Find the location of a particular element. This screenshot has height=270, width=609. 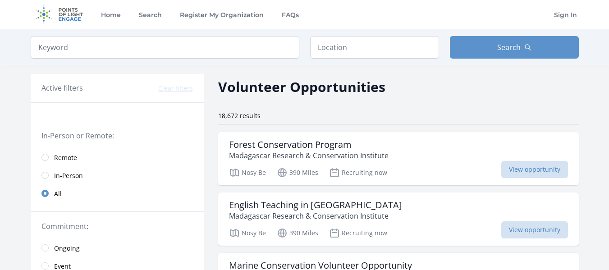

button: Clear filters is located at coordinates (175, 88).